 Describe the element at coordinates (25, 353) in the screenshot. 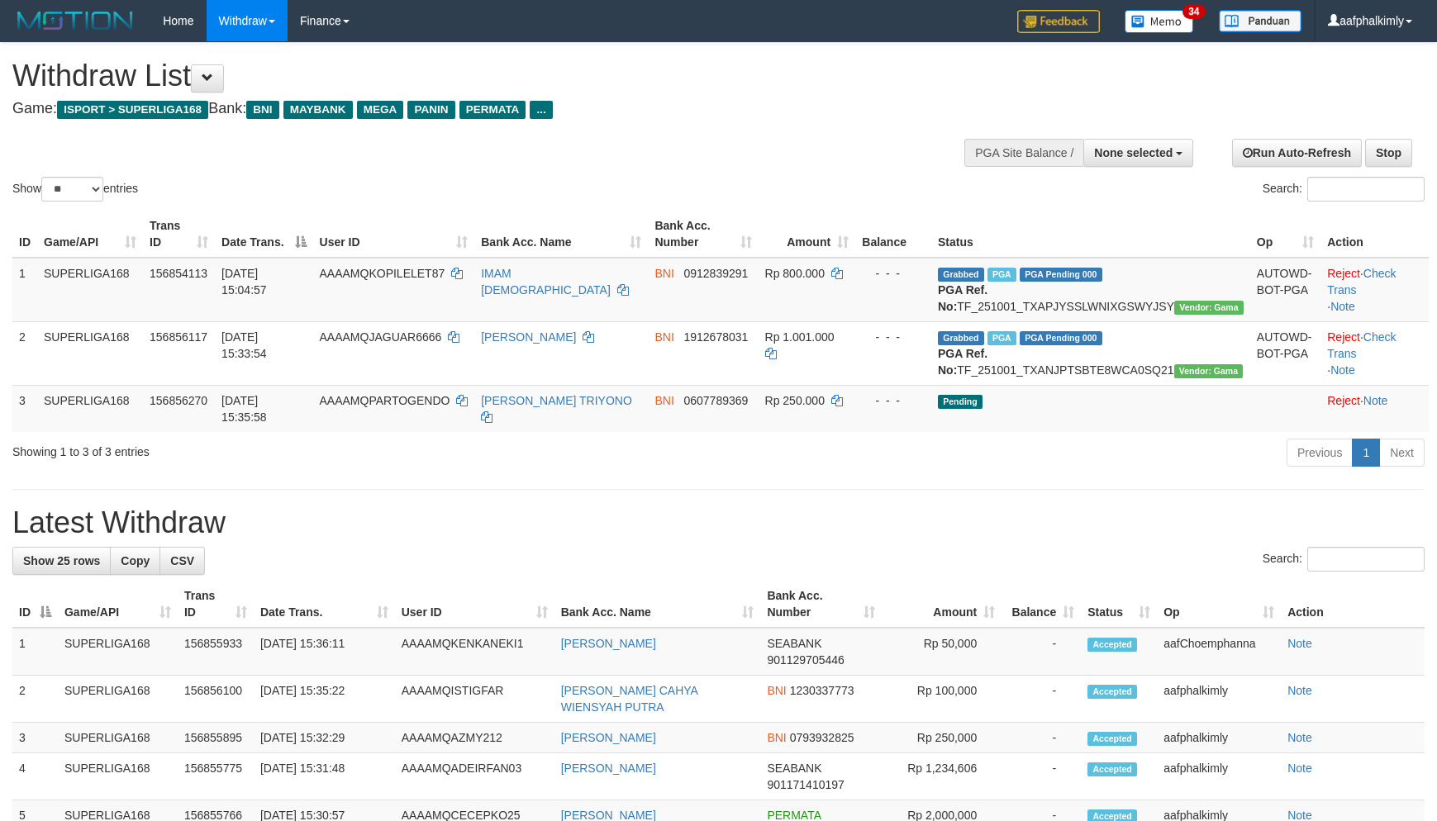

I see `td: 2` at that location.